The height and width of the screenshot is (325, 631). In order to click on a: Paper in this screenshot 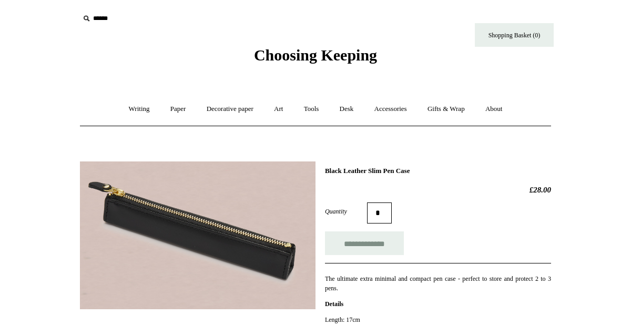, I will do `click(178, 109)`.